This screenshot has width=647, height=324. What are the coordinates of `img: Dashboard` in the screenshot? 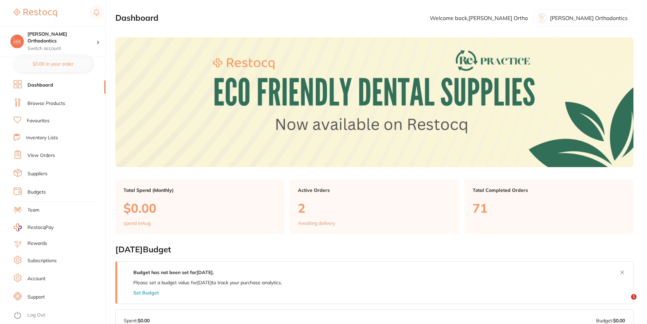 It's located at (374, 102).